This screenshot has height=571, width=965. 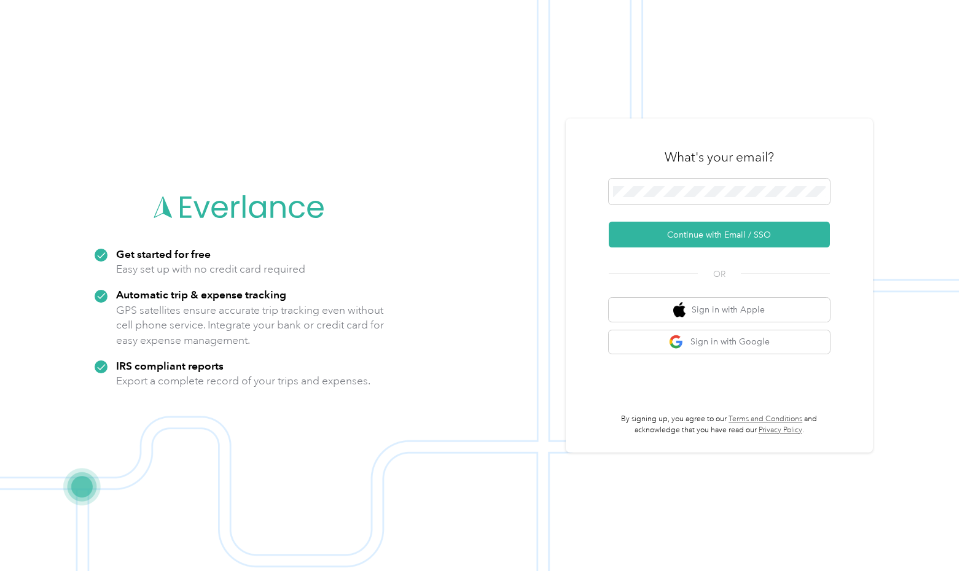 What do you see at coordinates (719, 274) in the screenshot?
I see `span: OR` at bounding box center [719, 274].